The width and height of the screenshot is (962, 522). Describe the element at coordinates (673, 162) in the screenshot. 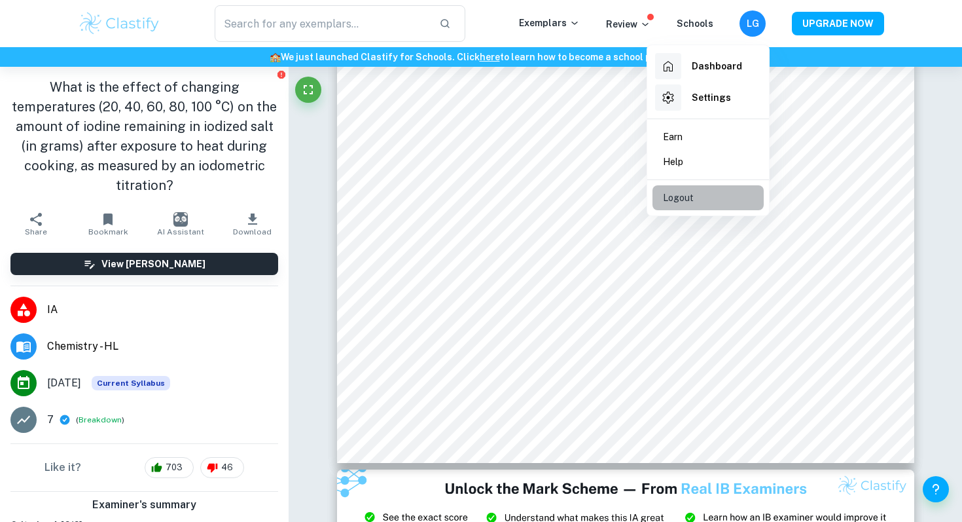

I see `p: Help` at that location.